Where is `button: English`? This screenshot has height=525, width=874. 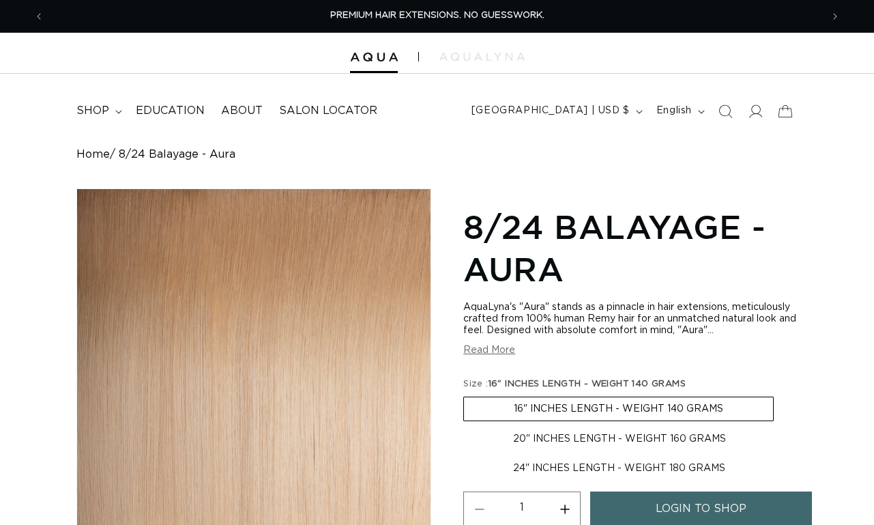
button: English is located at coordinates (679, 111).